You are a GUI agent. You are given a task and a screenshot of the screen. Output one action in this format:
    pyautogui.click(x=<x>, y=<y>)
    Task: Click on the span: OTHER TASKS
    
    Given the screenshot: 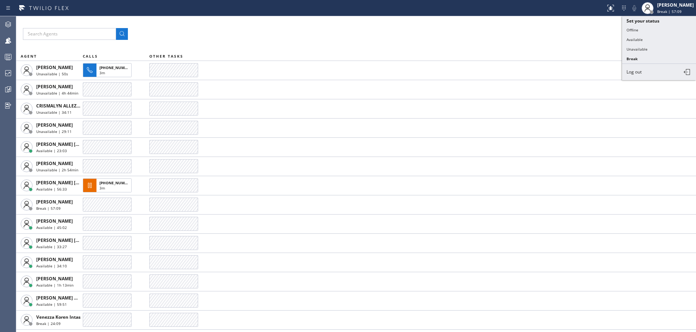 What is the action you would take?
    pyautogui.click(x=166, y=56)
    